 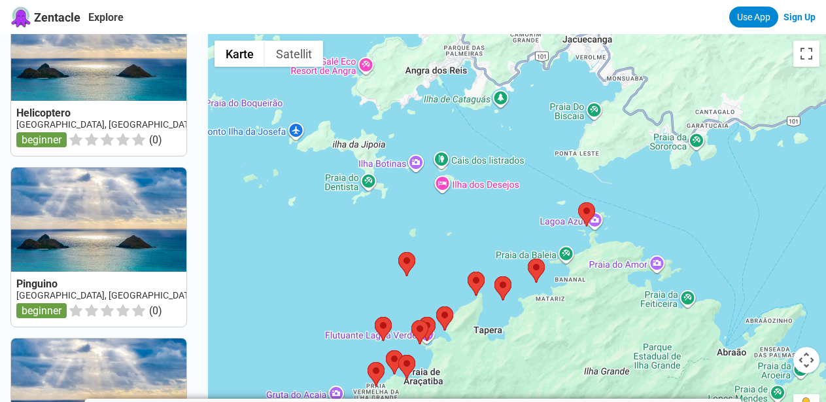 What do you see at coordinates (45, 17) in the screenshot?
I see `a: Zentacle logoZentacle` at bounding box center [45, 17].